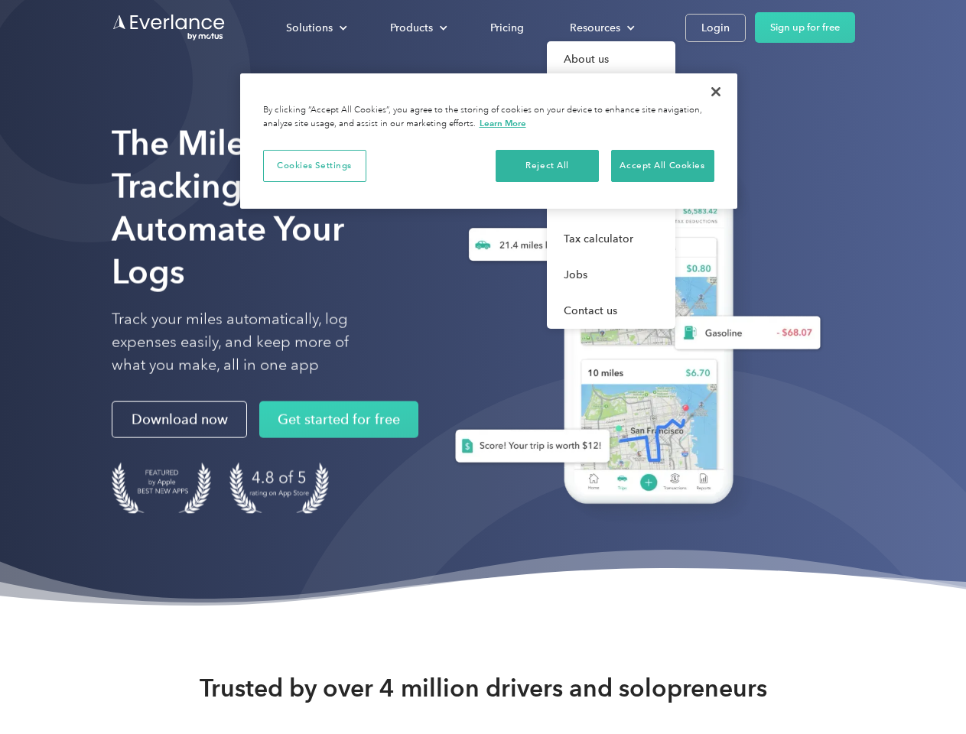  I want to click on button: Accept All Cookies, so click(663, 166).